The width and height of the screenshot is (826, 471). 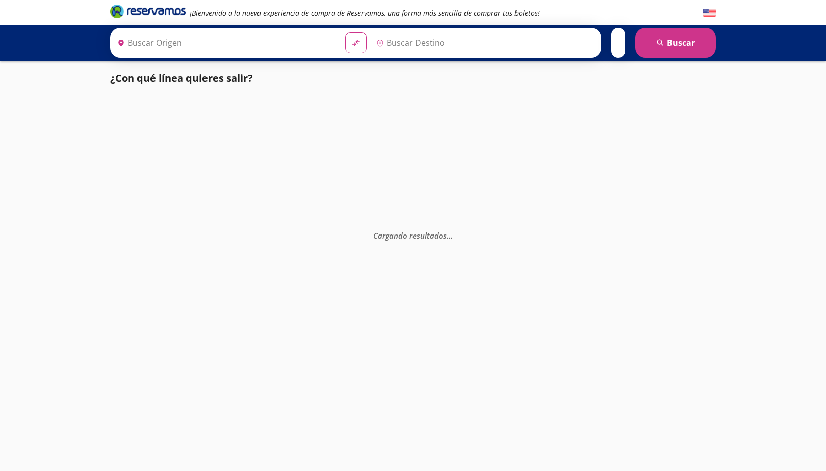 I want to click on input: Buscar Destino, so click(x=484, y=43).